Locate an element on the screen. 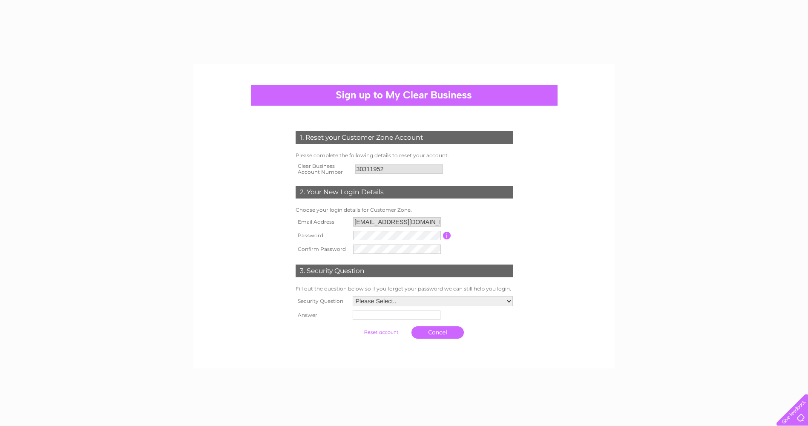 This screenshot has height=426, width=808. div: 2. Your New Login Details is located at coordinates (404, 192).